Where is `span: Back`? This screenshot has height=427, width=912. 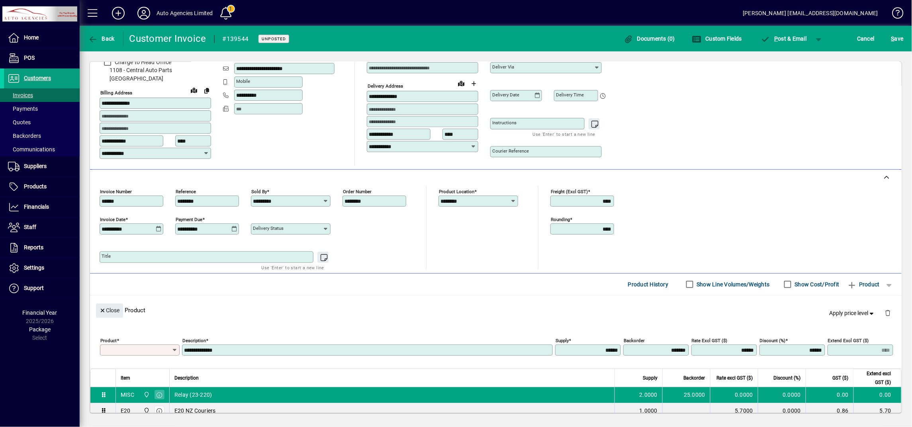
span: Back is located at coordinates (101, 39).